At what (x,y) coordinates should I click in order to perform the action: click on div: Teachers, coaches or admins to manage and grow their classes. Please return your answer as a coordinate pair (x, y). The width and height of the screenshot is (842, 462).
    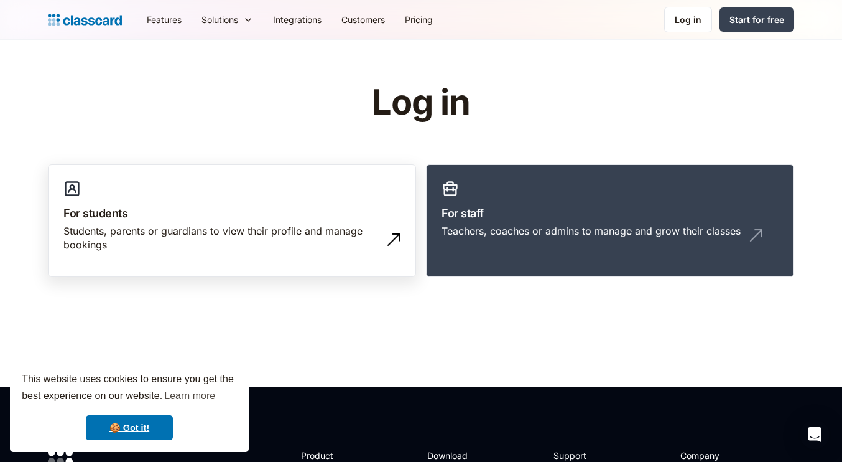
    Looking at the image, I should click on (591, 231).